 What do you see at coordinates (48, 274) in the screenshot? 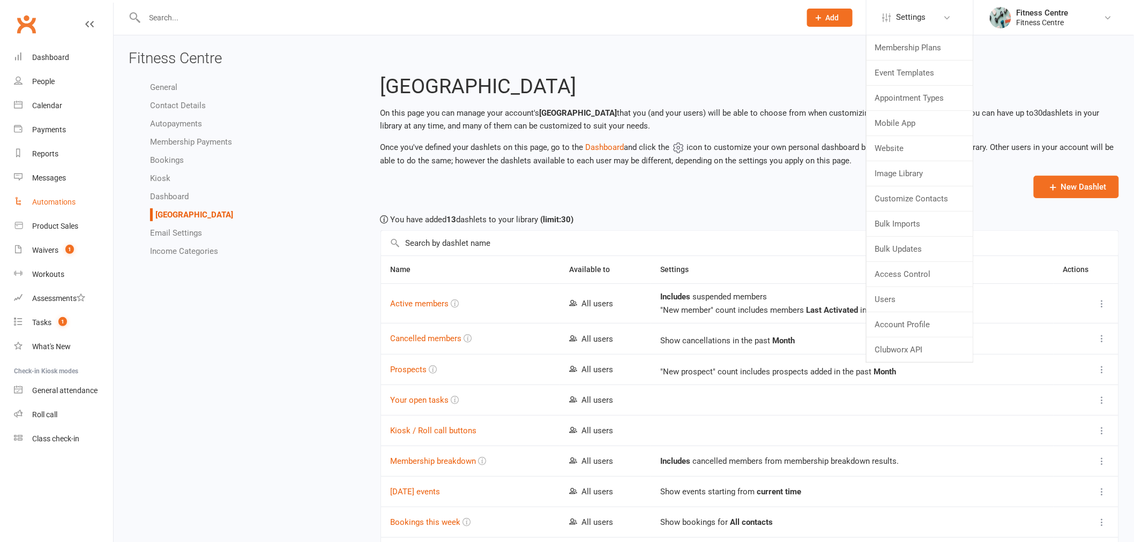
I see `div: Workouts` at bounding box center [48, 274].